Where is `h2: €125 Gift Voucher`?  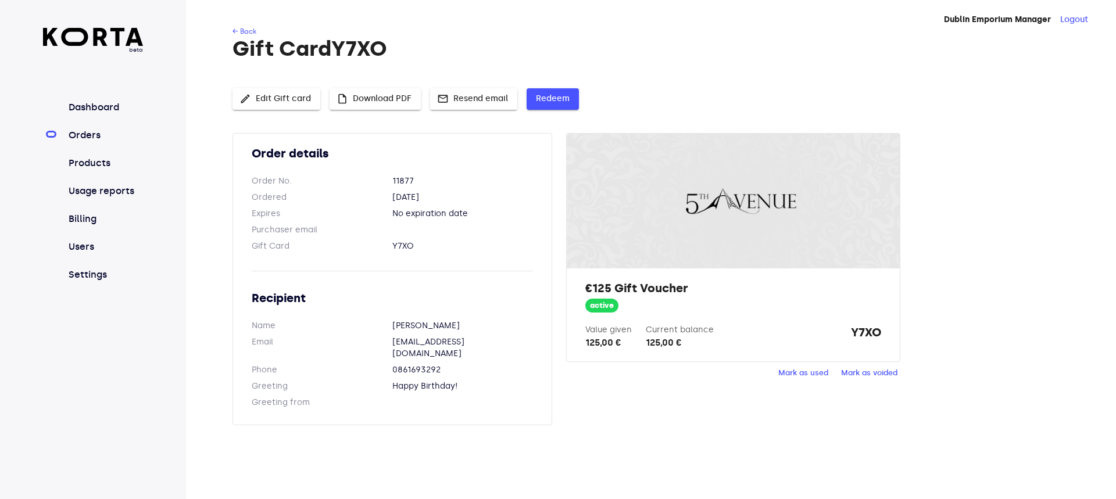 h2: €125 Gift Voucher is located at coordinates (733, 288).